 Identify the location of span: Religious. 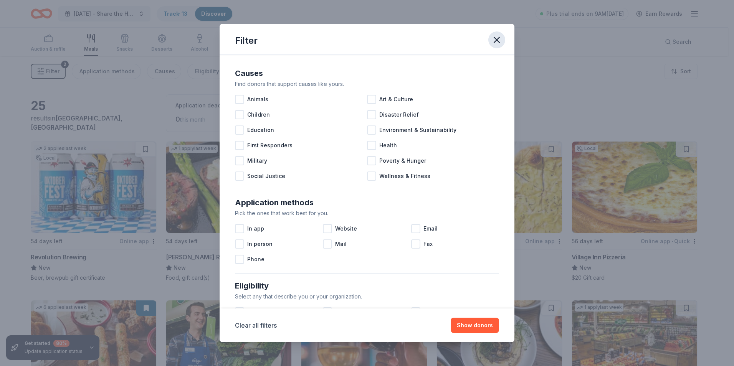
(436, 312).